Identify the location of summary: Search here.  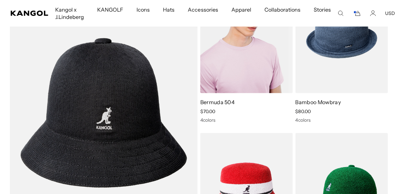
(341, 13).